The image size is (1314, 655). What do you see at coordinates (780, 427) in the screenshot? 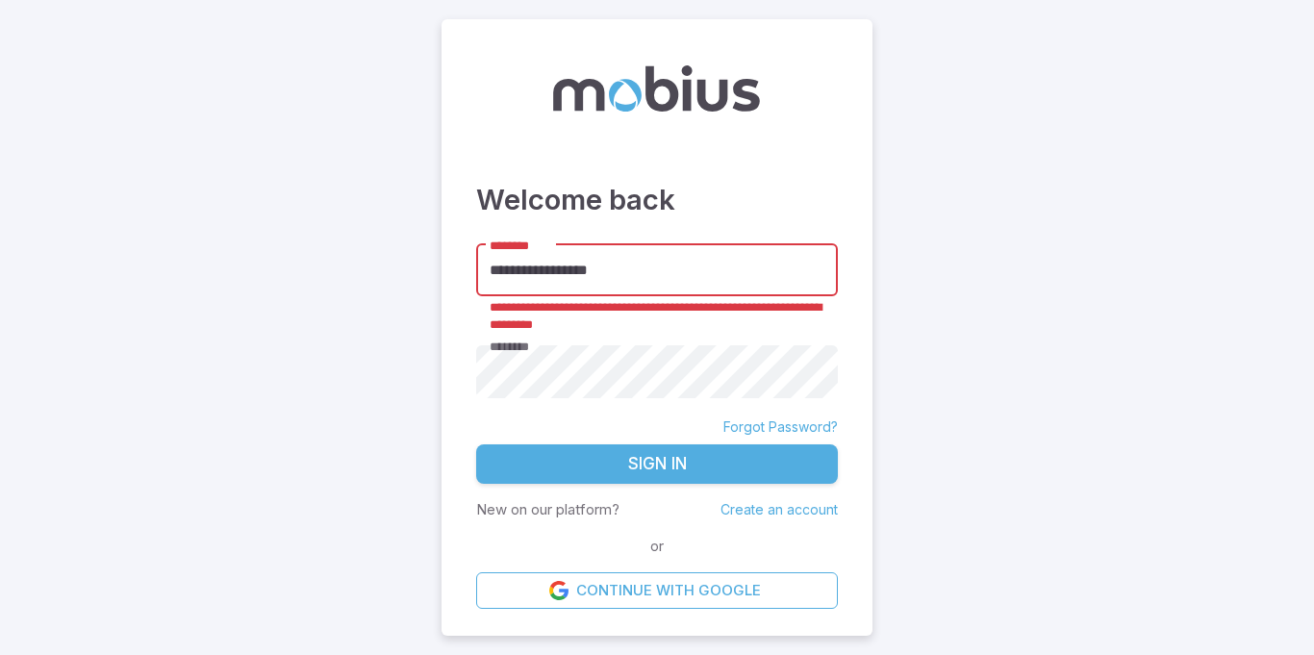
I see `a: Forgot Password?` at bounding box center [780, 427].